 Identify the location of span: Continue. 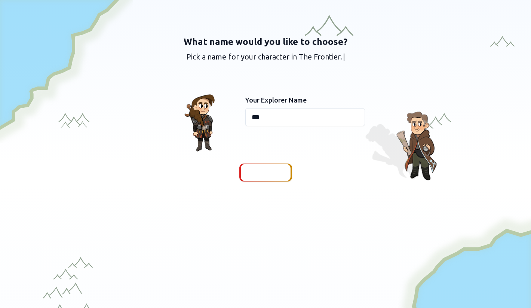
(266, 173).